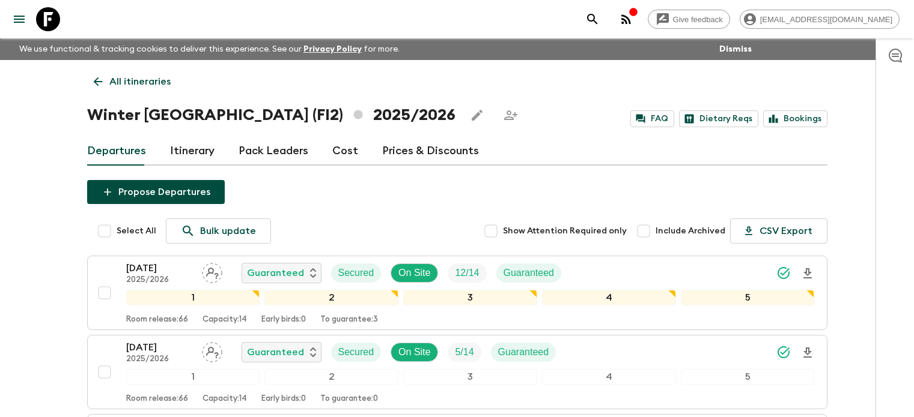  Describe the element at coordinates (332, 49) in the screenshot. I see `a: Privacy Policy` at that location.